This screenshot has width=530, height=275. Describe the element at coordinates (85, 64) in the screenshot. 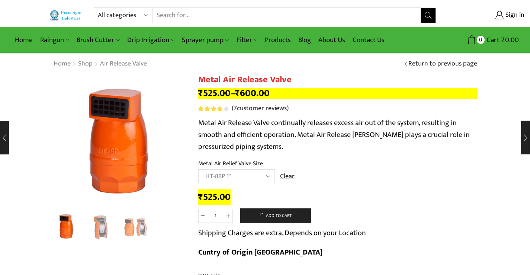

I see `a: Shop` at that location.